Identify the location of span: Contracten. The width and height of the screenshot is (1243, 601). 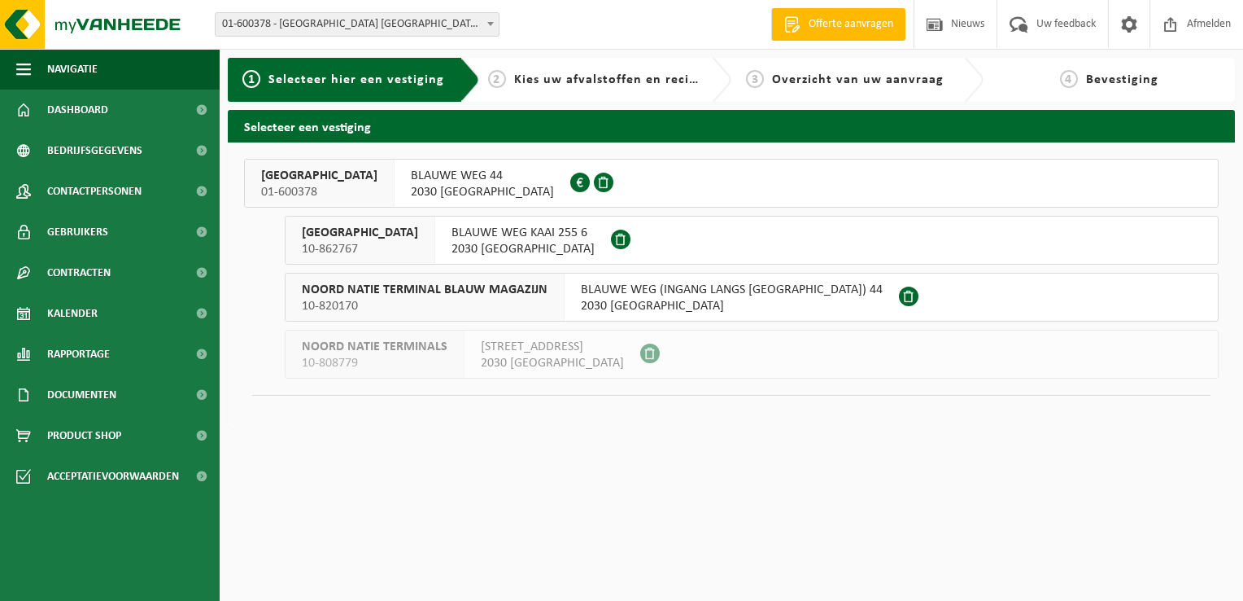
(79, 273).